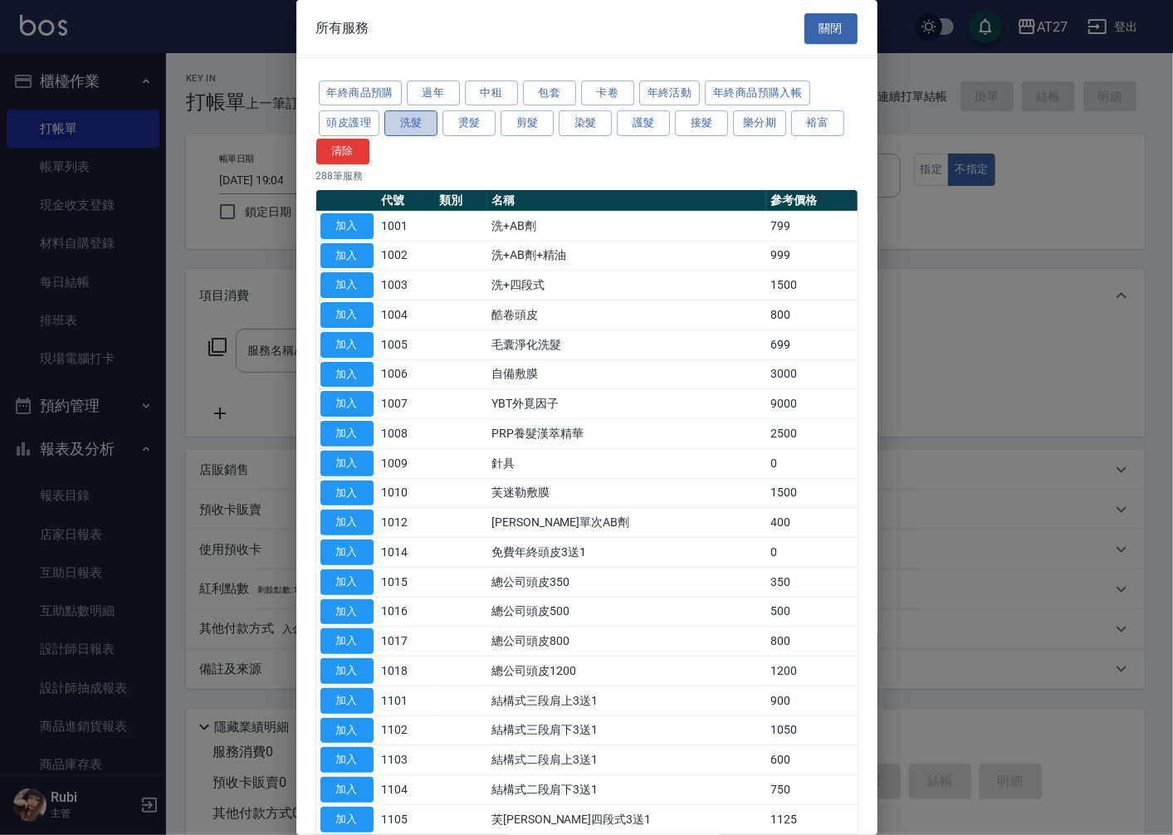  Describe the element at coordinates (627, 612) in the screenshot. I see `td: 總公司頭皮500` at that location.